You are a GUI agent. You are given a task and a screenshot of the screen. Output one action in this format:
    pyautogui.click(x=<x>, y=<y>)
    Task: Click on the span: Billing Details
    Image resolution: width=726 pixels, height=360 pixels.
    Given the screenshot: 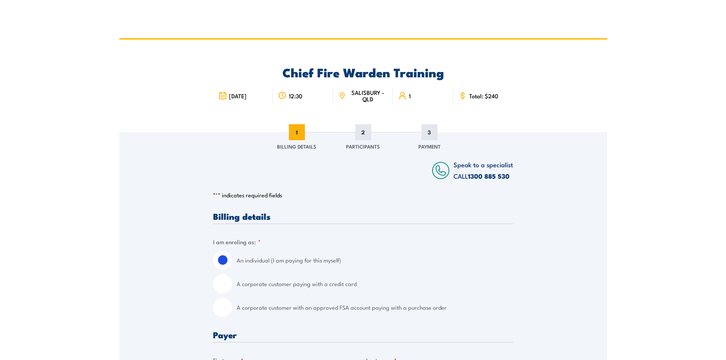 What is the action you would take?
    pyautogui.click(x=296, y=146)
    